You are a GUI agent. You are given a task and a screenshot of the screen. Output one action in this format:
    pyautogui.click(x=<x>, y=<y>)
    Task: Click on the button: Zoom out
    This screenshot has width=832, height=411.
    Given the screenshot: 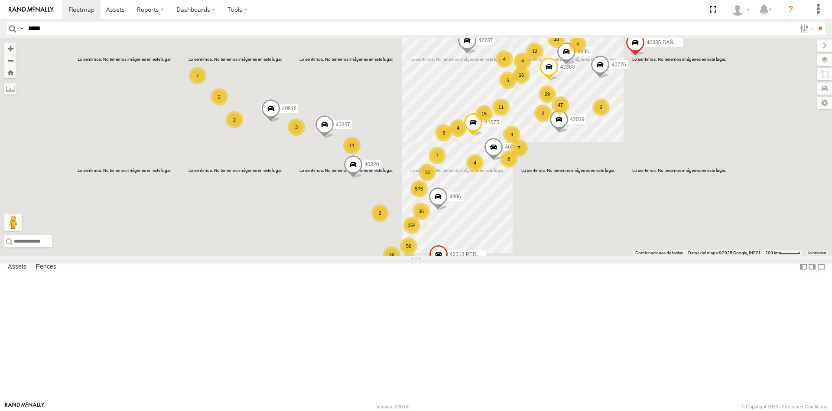 What is the action you would take?
    pyautogui.click(x=10, y=60)
    